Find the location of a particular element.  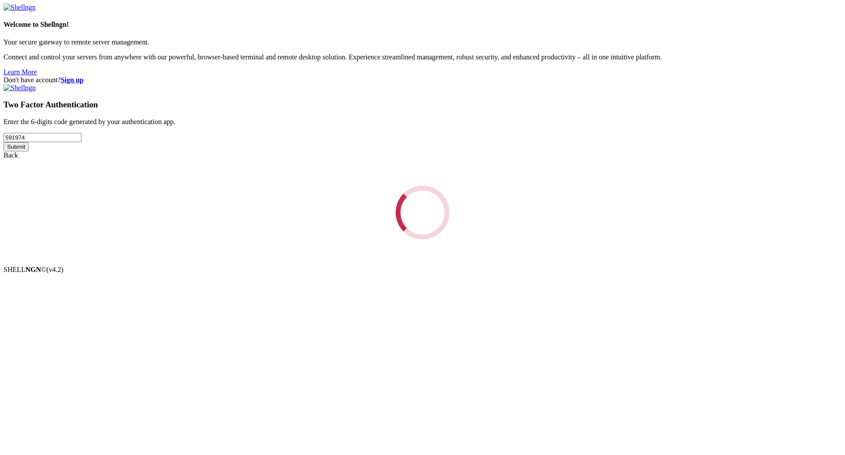

a: Learn More is located at coordinates (20, 72).